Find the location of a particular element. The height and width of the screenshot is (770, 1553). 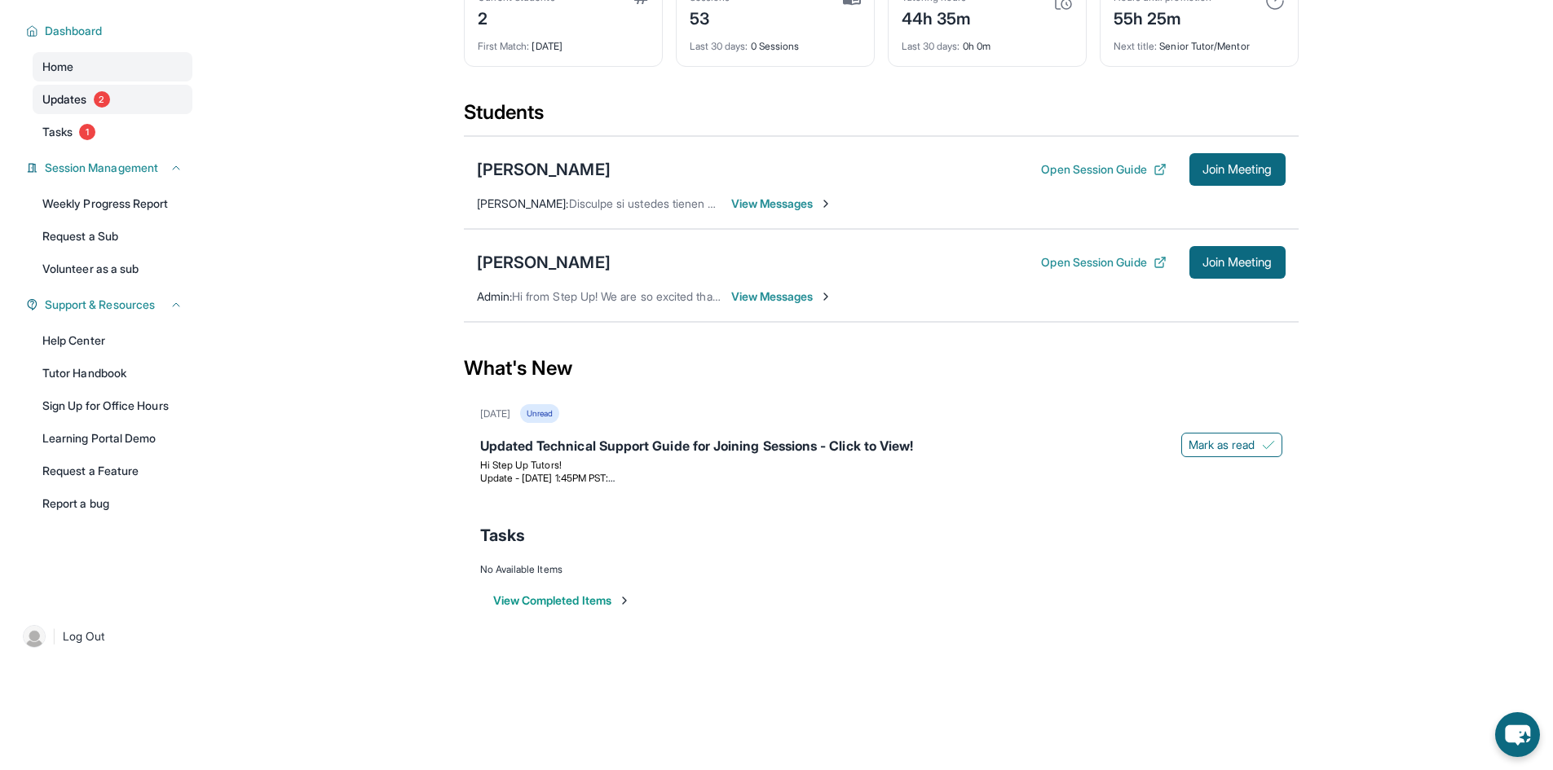

a: Tasks1 is located at coordinates (112, 132).